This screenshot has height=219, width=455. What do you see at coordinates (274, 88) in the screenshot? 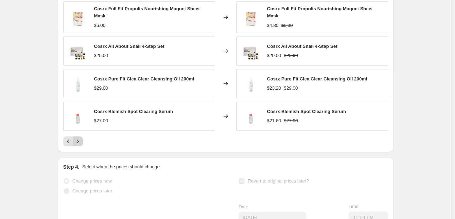
I see `div: $23.20` at bounding box center [274, 88].